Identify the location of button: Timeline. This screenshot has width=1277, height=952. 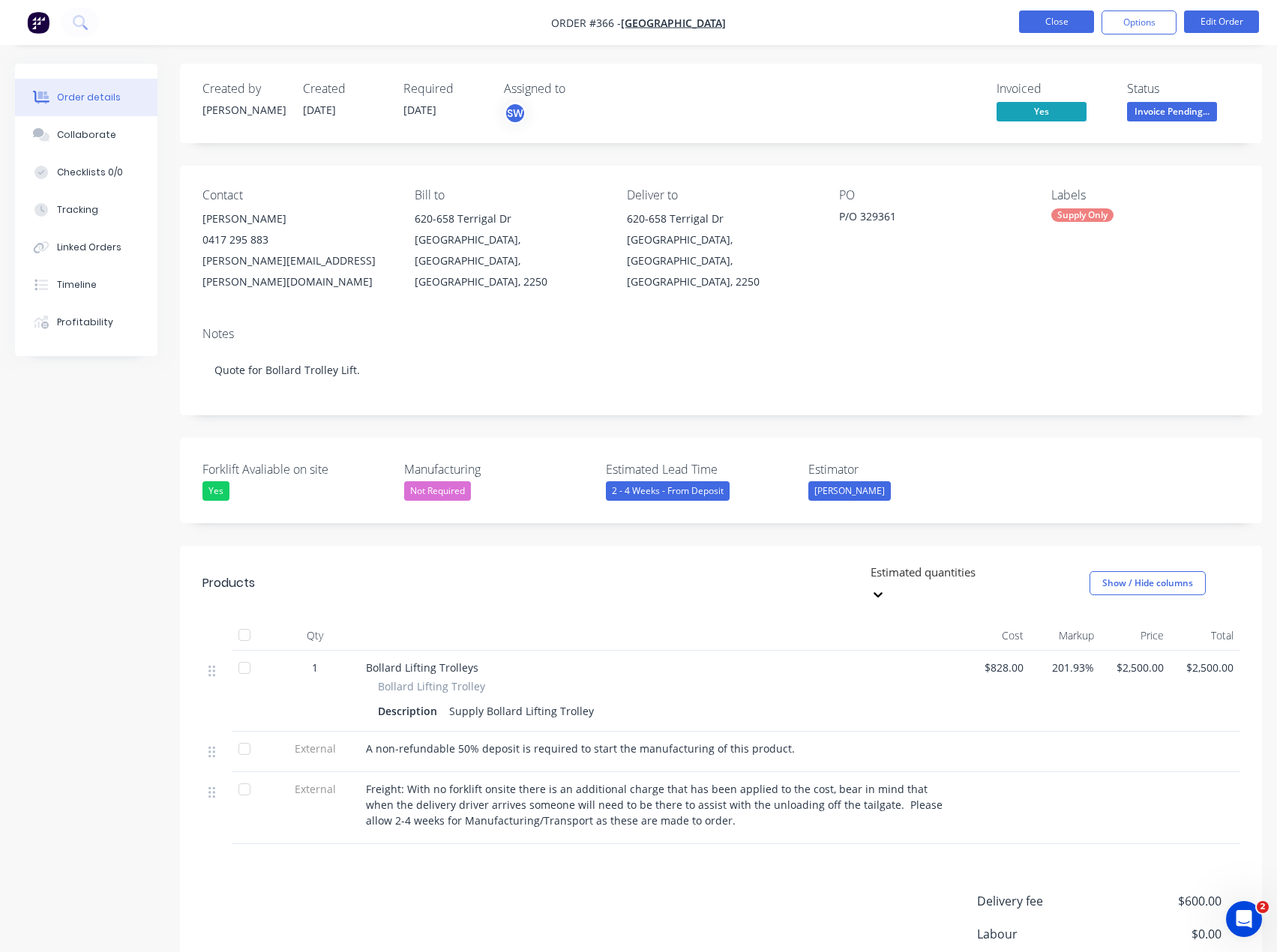
(86, 285).